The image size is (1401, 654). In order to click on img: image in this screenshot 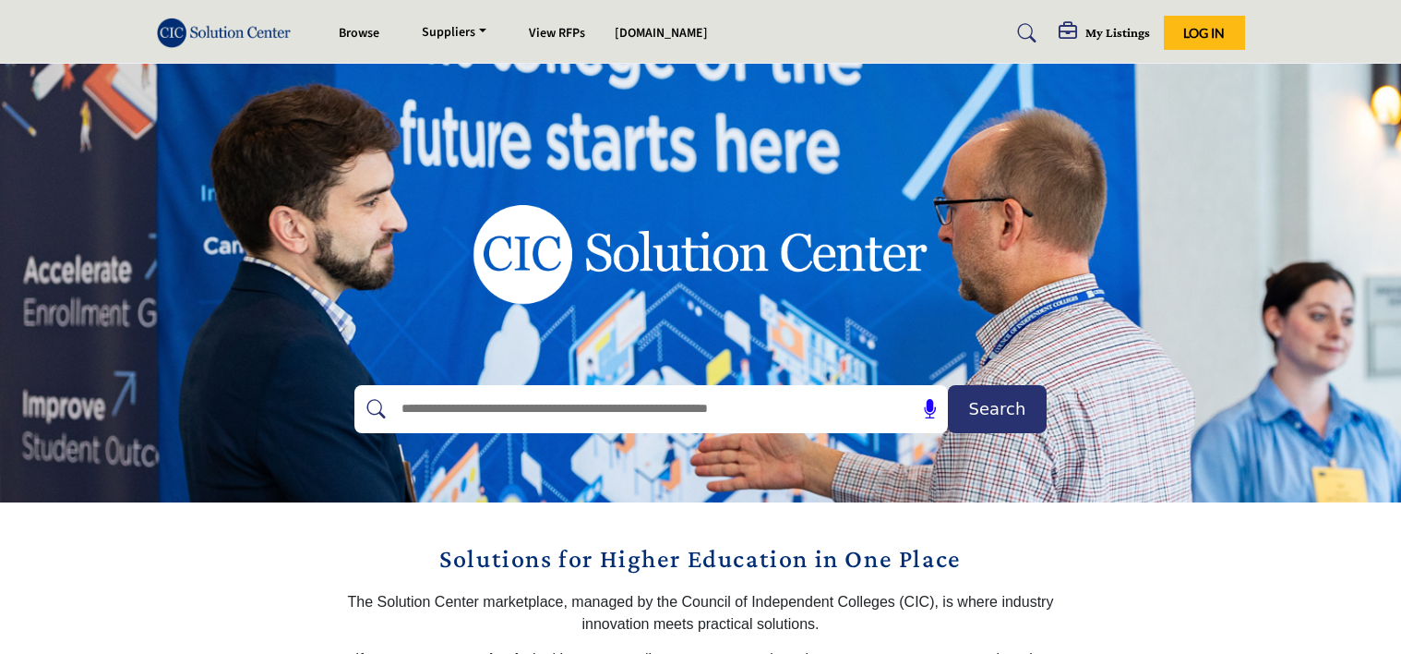, I will do `click(701, 254)`.